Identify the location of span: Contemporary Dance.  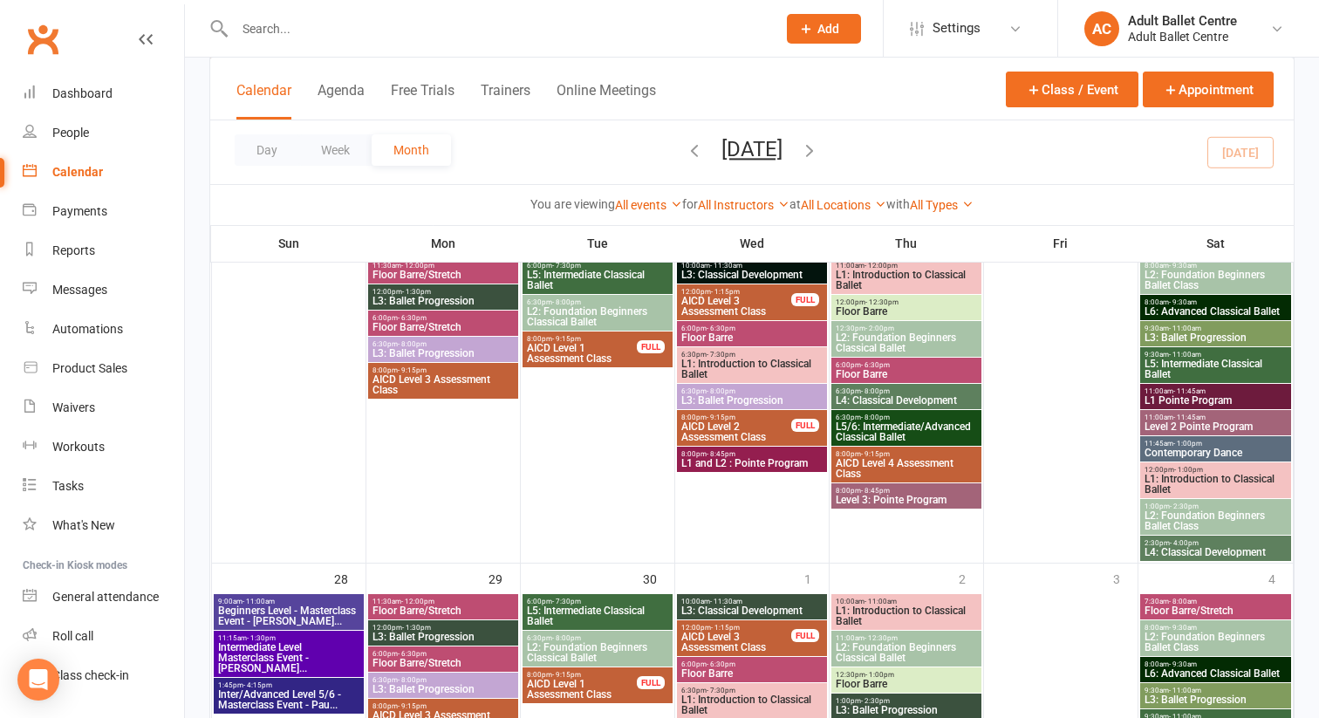
(1216, 453).